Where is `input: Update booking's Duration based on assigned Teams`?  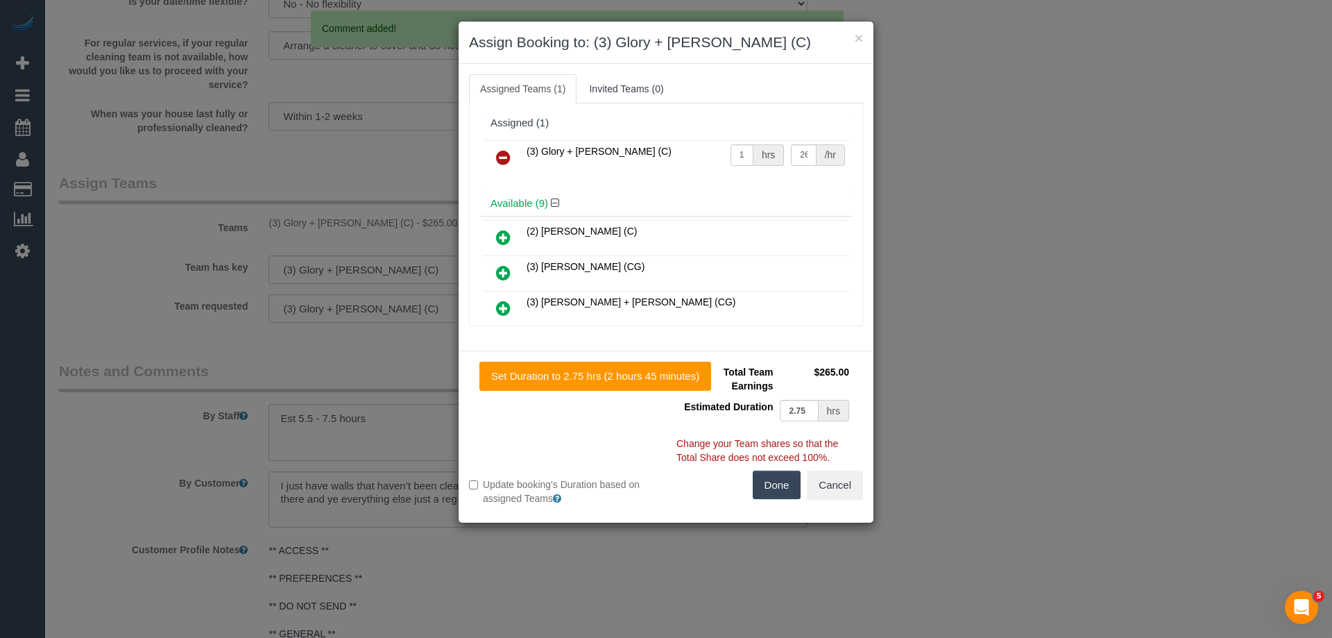 input: Update booking's Duration based on assigned Teams is located at coordinates (473, 484).